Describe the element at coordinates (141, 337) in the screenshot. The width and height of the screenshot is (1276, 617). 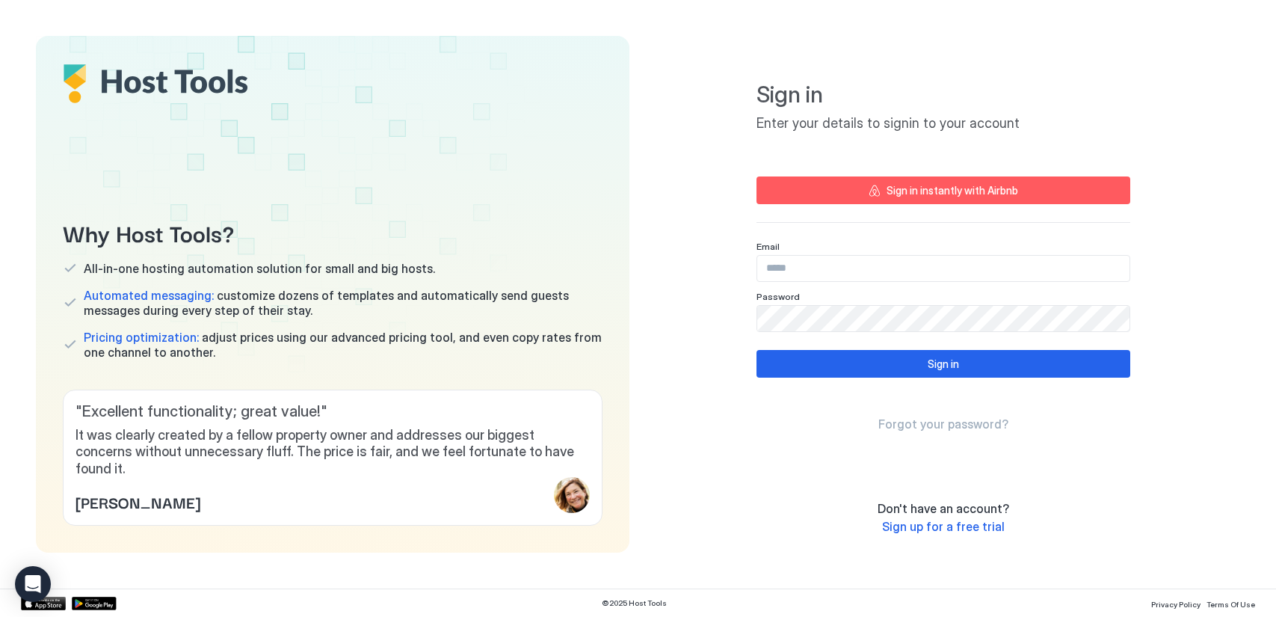
I see `span: Pricing optimization:` at that location.